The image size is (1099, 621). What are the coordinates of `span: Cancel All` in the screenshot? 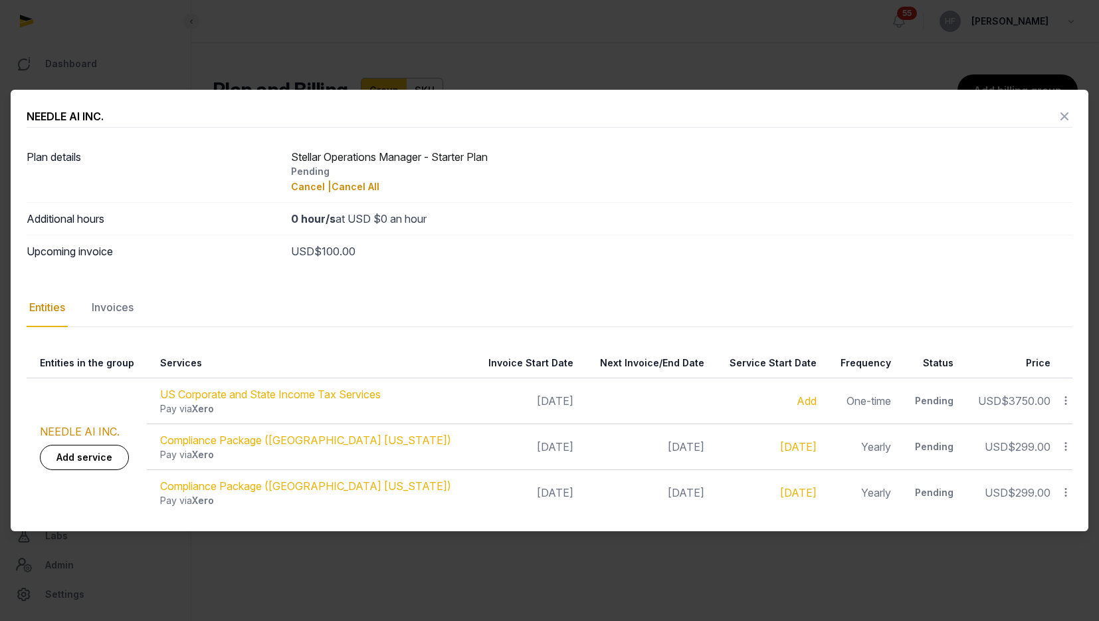 It's located at (355, 186).